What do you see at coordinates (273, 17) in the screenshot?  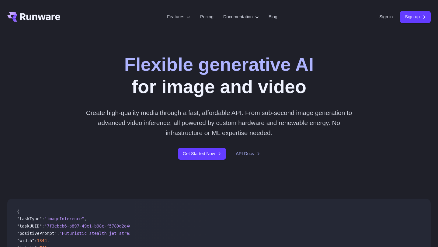 I see `a: Blog` at bounding box center [273, 17].